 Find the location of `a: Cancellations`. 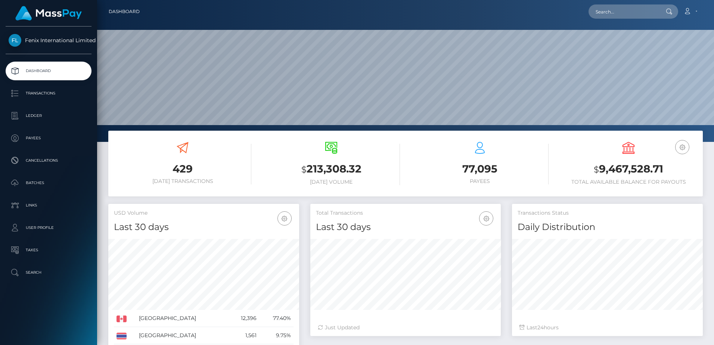

a: Cancellations is located at coordinates (49, 160).